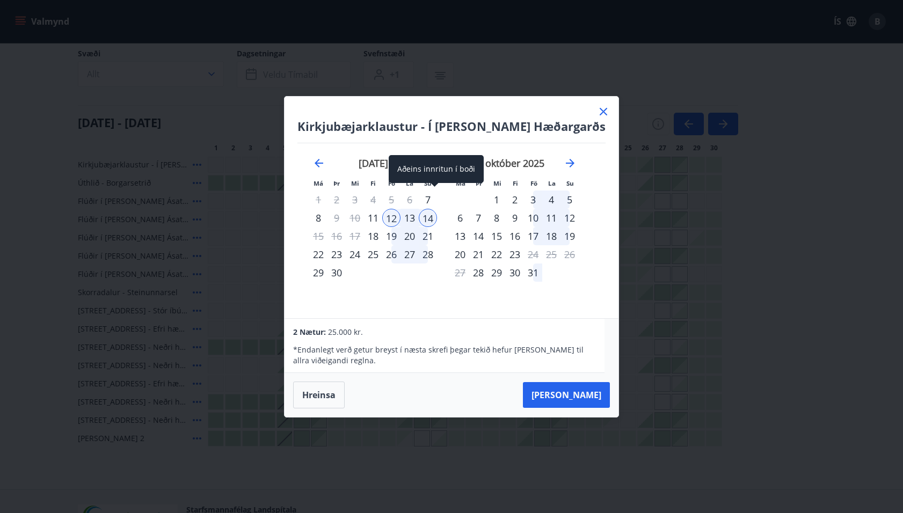  Describe the element at coordinates (391, 218) in the screenshot. I see `td: Selected as start date. föstudagur, 12. september 2025` at that location.